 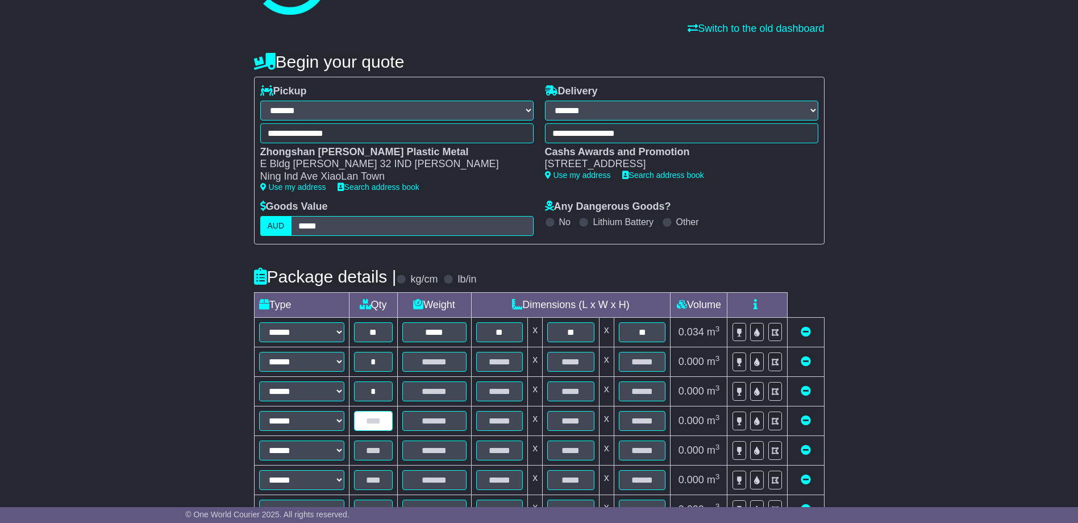 What do you see at coordinates (267, 514) in the screenshot?
I see `span: © One World Courier 2025. All rights reserved.` at bounding box center [267, 514].